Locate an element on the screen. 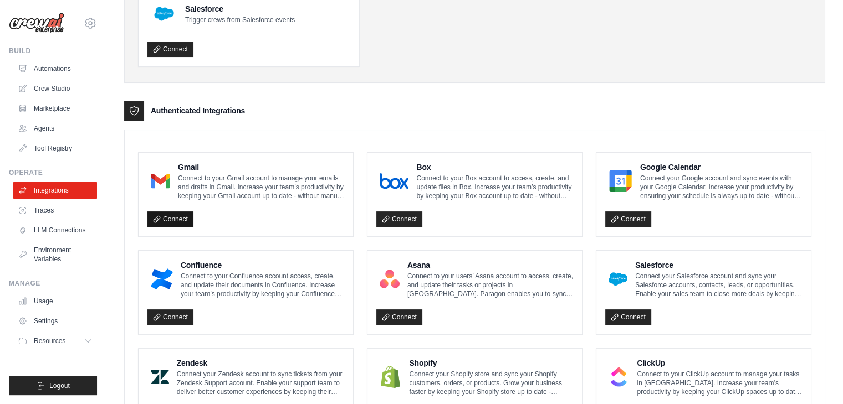 The height and width of the screenshot is (404, 843). p: Connect to your users’ Asana account to access, create, and update their tasks or projects in [GE... is located at coordinates (490, 285).